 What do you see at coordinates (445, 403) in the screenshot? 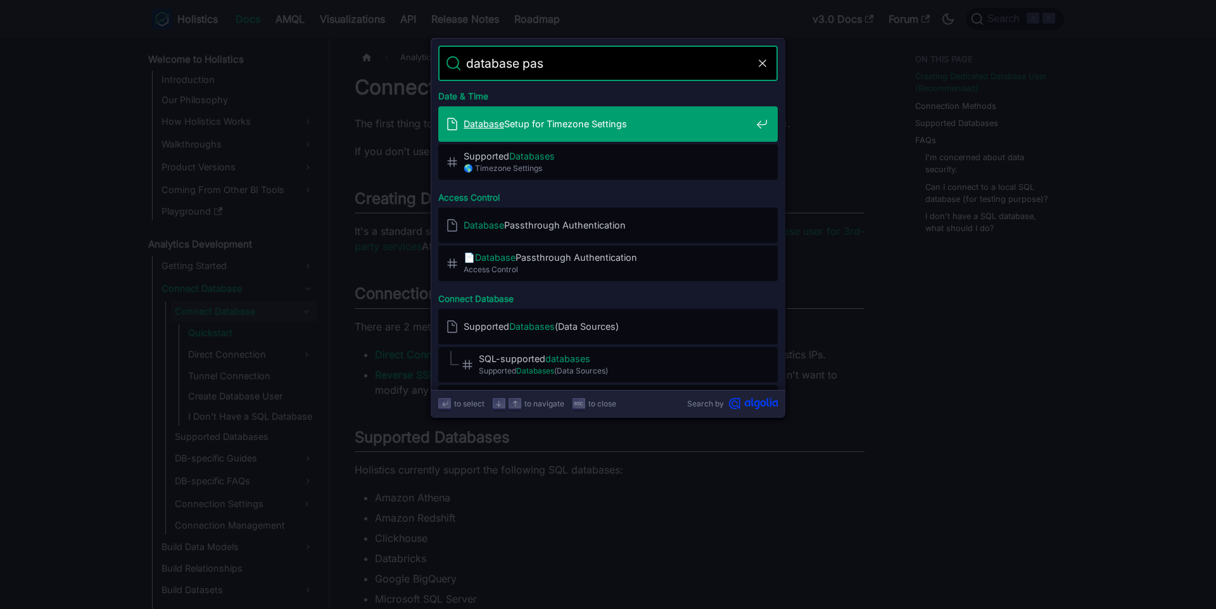
I see `svg: Enter key` at bounding box center [445, 403].